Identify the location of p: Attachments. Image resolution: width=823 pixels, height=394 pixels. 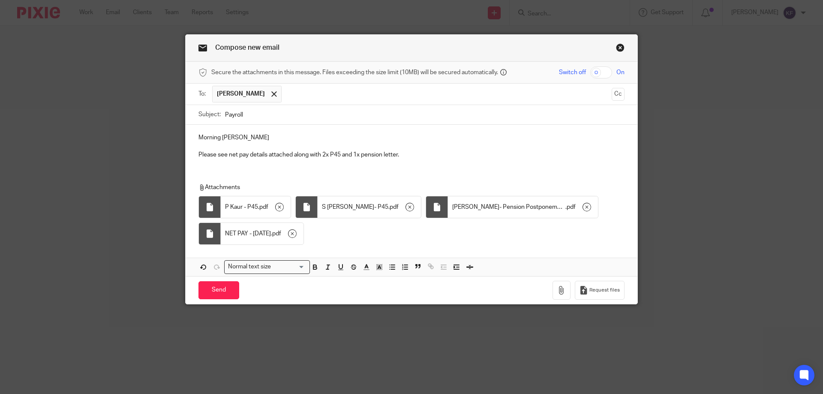
(405, 187).